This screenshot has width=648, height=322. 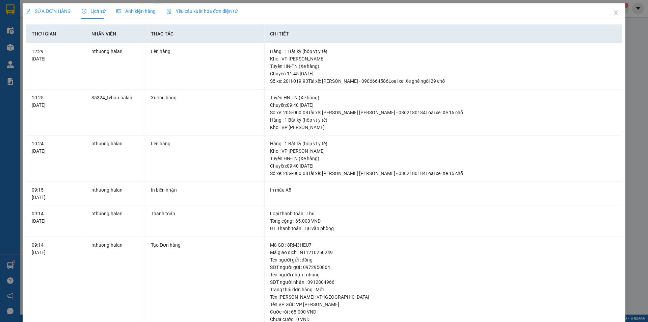 What do you see at coordinates (443, 311) in the screenshot?
I see `div: Cước rồi : 65.000 VND` at bounding box center [443, 311].